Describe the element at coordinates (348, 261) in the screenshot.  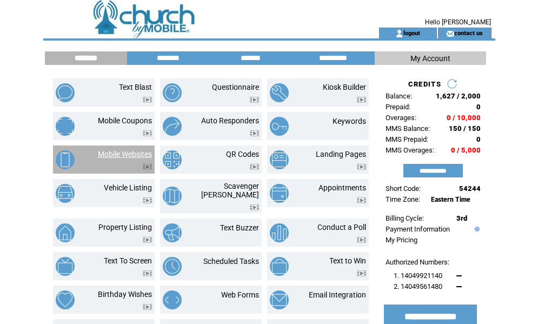
I see `a: Text to Win` at that location.